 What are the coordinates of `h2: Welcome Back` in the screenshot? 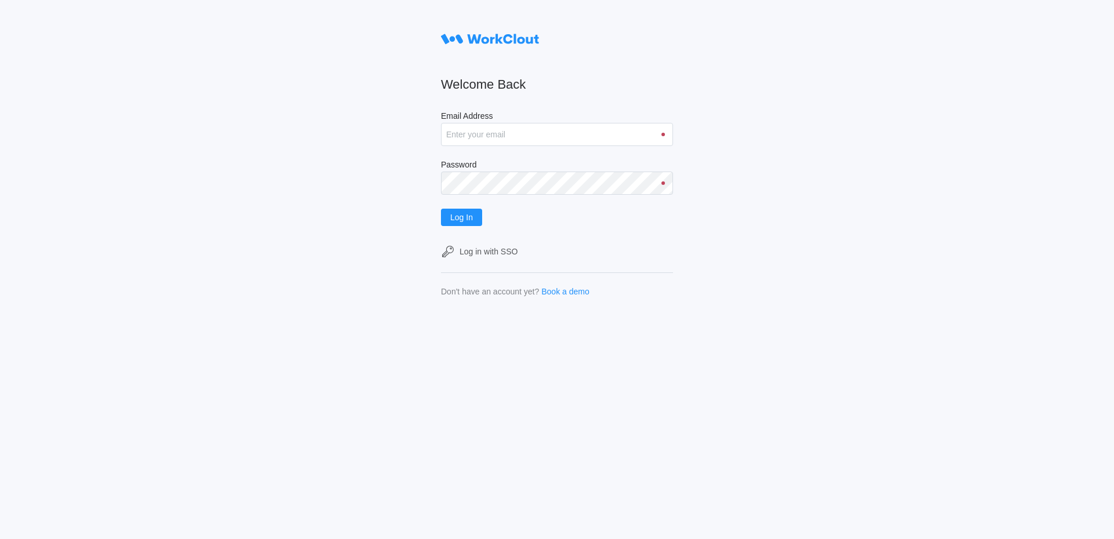 It's located at (557, 85).